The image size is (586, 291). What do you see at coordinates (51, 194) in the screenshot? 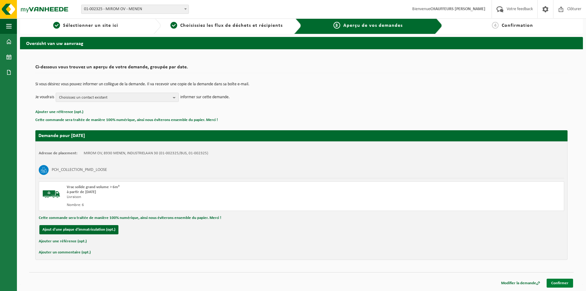
I see `img: BL-SO-LV.png` at bounding box center [51, 194].